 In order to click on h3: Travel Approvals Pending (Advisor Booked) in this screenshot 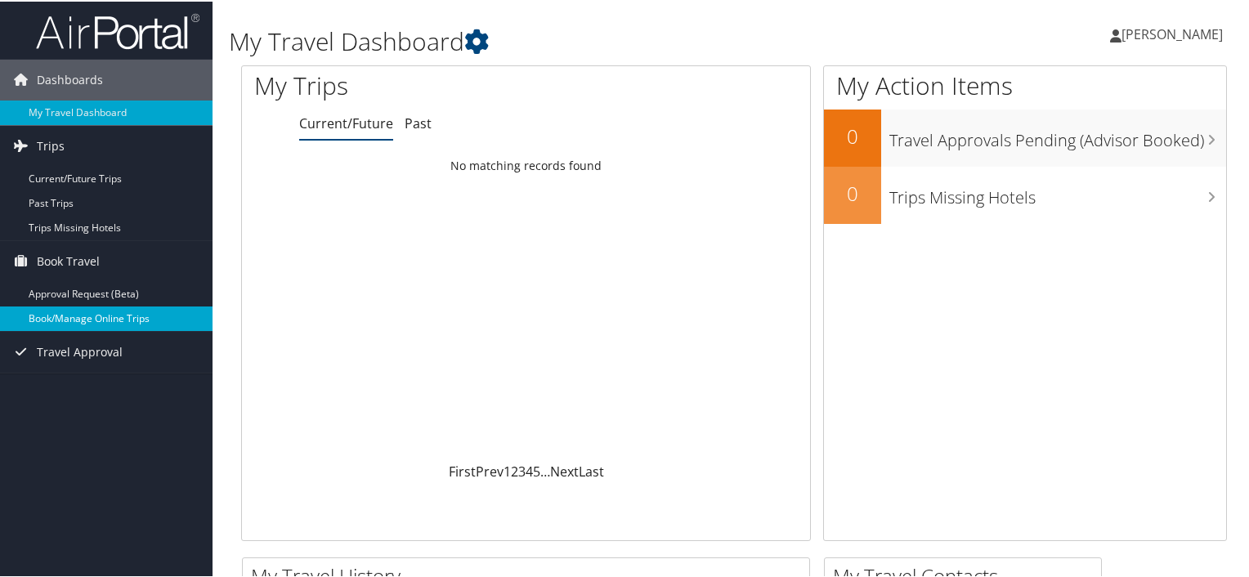, I will do `click(1058, 135)`.